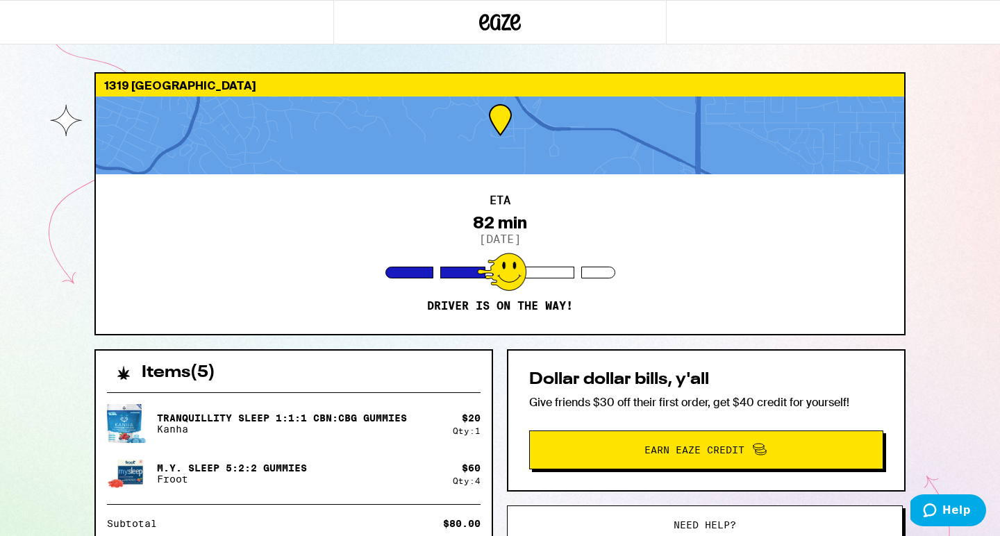  I want to click on p: Tranquillity Sleep 1:1:1 CBN:CBG Gummies, so click(282, 418).